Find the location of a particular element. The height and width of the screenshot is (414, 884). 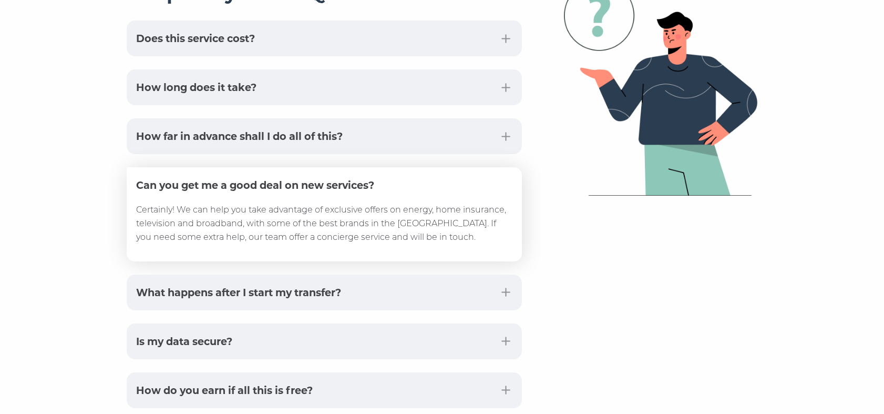

button: What happens after I start my transfer? is located at coordinates (324, 292).